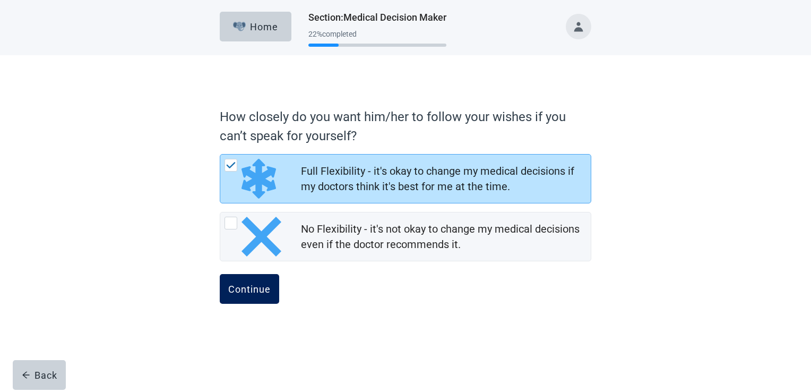 The image size is (811, 392). What do you see at coordinates (405, 236) in the screenshot?
I see `div: No Flexibility - it's not okay to change my medical decisions even if the doctor recommends it., ...` at bounding box center [405, 236].